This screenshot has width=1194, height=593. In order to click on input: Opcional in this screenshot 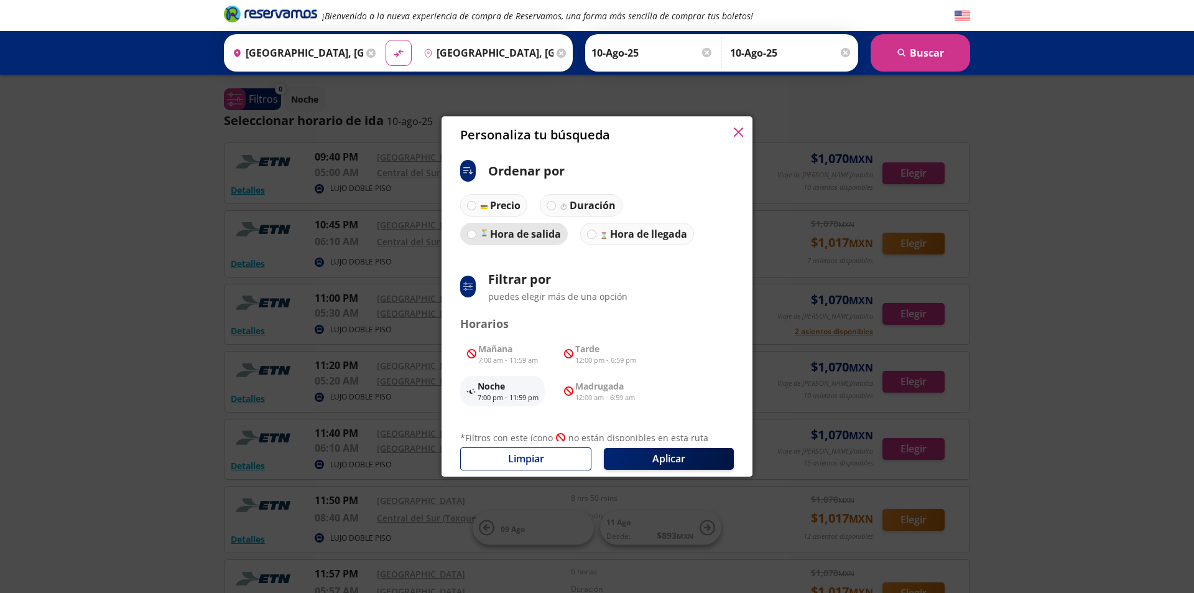, I will do `click(791, 53)`.